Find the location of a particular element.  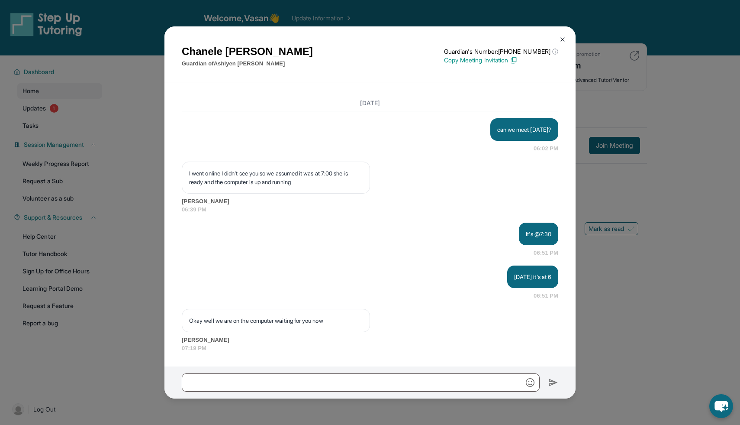

p: Okay well we are on the computer waiting for you now is located at coordinates (276, 320).